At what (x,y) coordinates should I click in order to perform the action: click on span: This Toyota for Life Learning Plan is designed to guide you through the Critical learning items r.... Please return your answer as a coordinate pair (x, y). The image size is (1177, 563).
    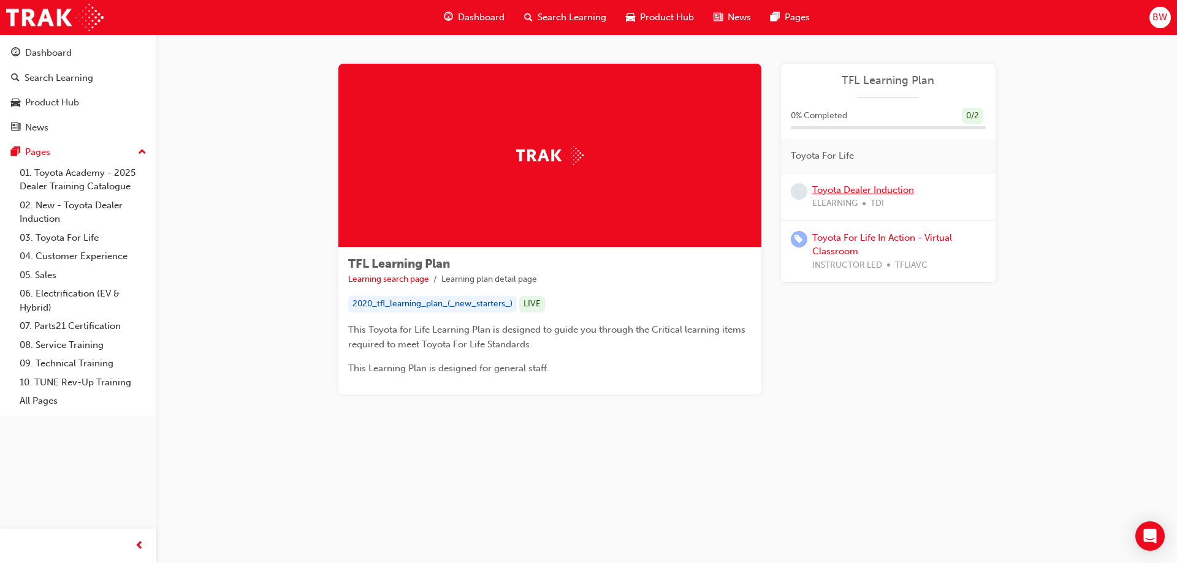
    Looking at the image, I should click on (548, 337).